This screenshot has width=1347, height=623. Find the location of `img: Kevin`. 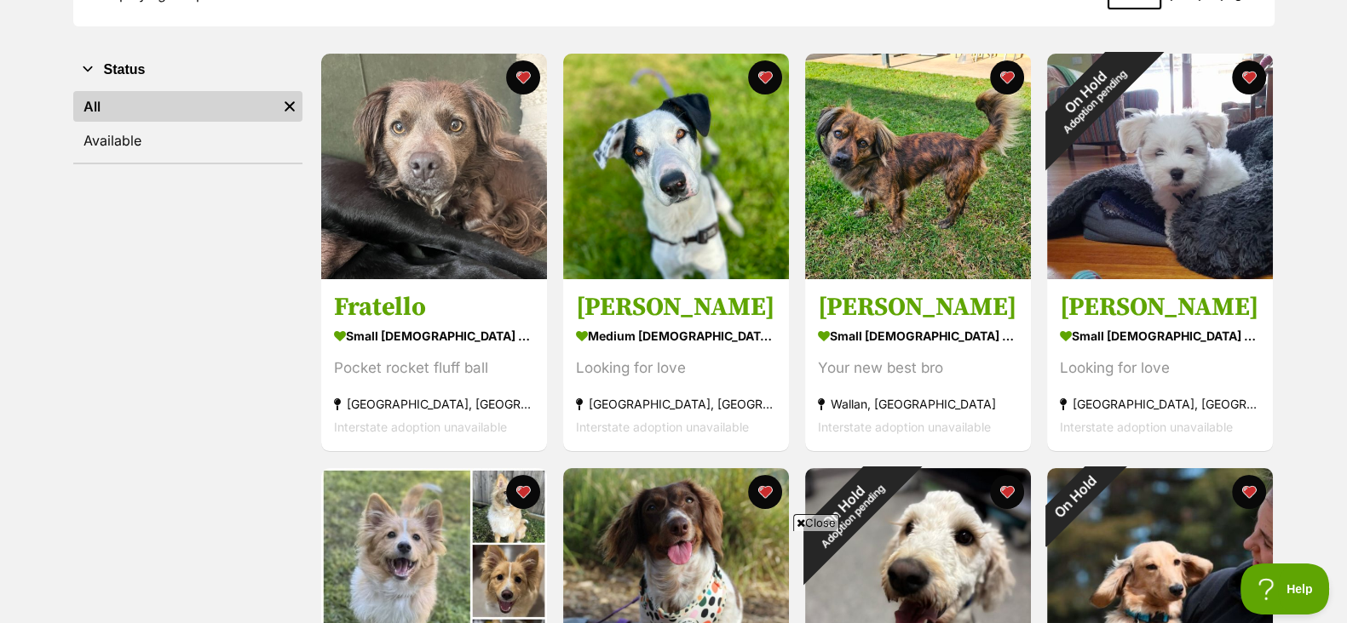

img: Kevin is located at coordinates (1159, 166).